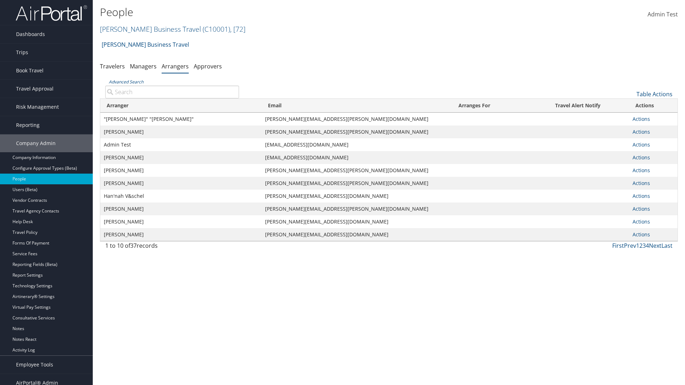 Image resolution: width=685 pixels, height=385 pixels. What do you see at coordinates (667, 246) in the screenshot?
I see `a: Last` at bounding box center [667, 246].